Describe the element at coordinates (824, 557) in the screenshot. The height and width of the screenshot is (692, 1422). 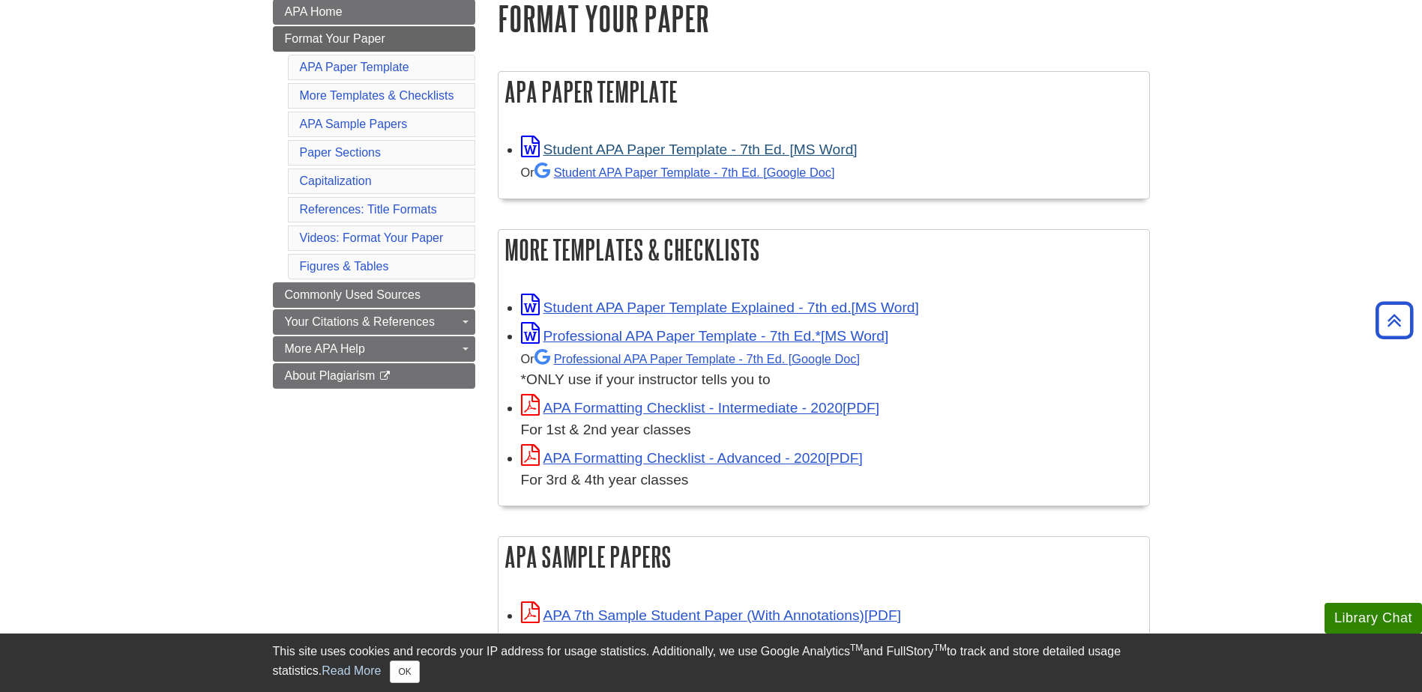
I see `h2: APA Sample Papers` at that location.